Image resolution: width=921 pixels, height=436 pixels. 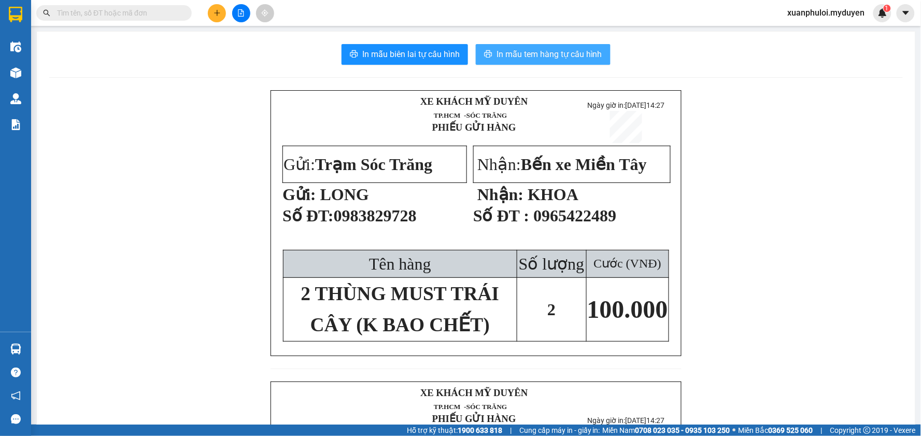 What do you see at coordinates (480, 430) in the screenshot?
I see `strong: 1900 633 818` at bounding box center [480, 430].